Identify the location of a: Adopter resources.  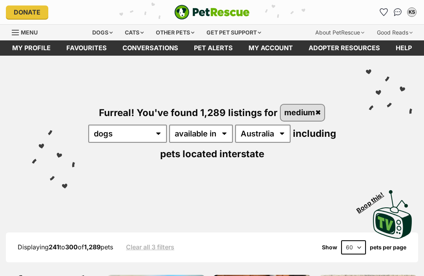
(344, 48).